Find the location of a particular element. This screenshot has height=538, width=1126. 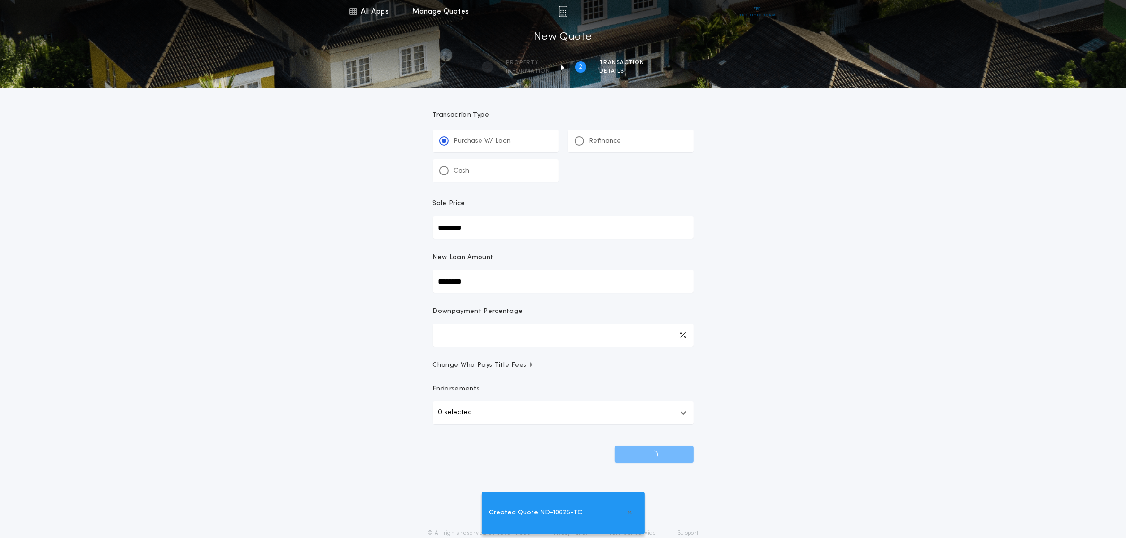

p: New Loan Amount is located at coordinates (463, 258).